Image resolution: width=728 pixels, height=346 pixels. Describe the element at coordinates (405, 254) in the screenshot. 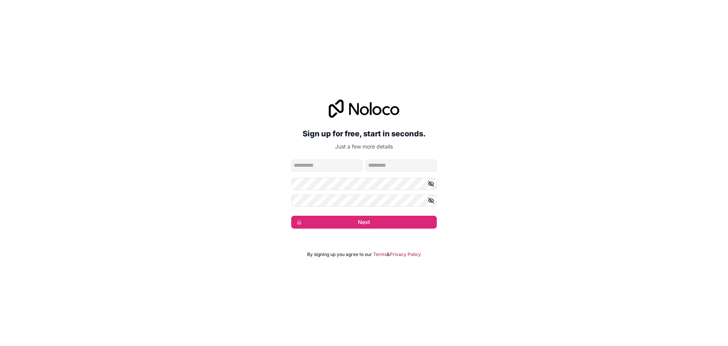

I see `a: Privacy Policy` at that location.